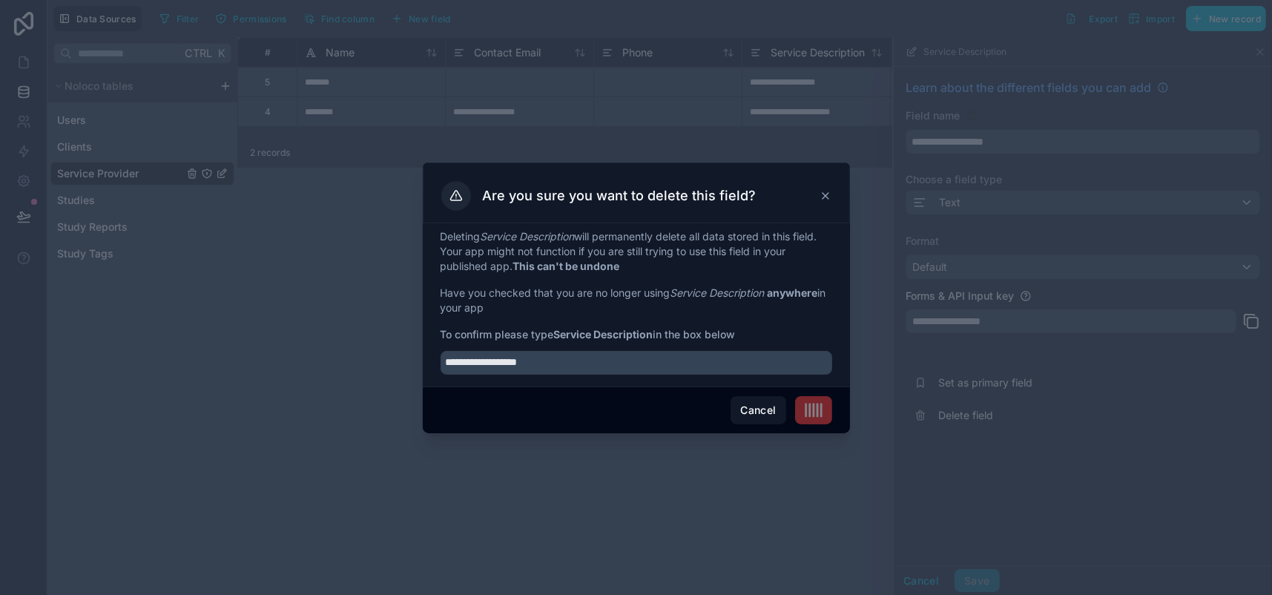 This screenshot has height=595, width=1272. What do you see at coordinates (636, 300) in the screenshot?
I see `p: Have you checked that you are no longer using in your app` at bounding box center [636, 300].